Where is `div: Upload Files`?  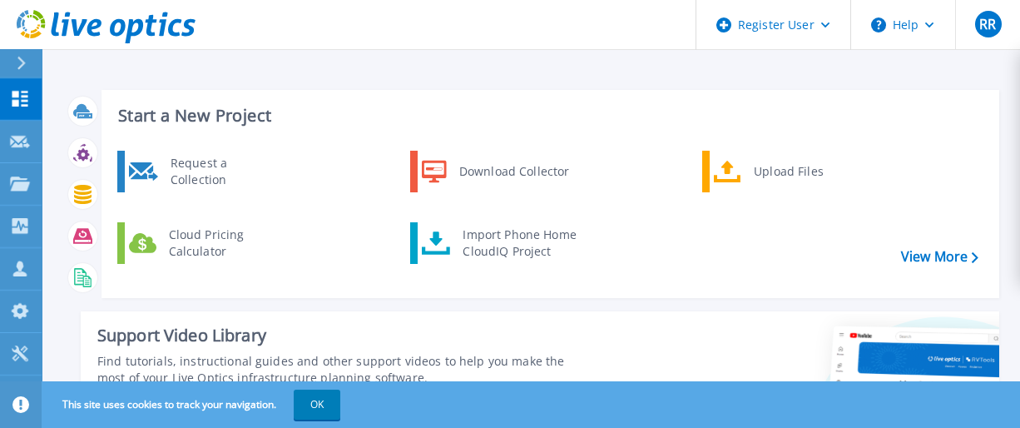 div: Upload Files is located at coordinates (807, 171).